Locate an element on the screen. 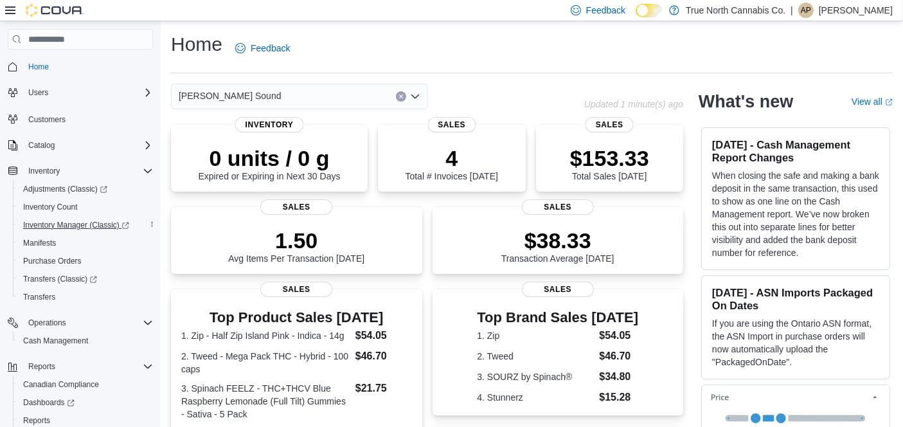  button: Transfers is located at coordinates (85, 297).